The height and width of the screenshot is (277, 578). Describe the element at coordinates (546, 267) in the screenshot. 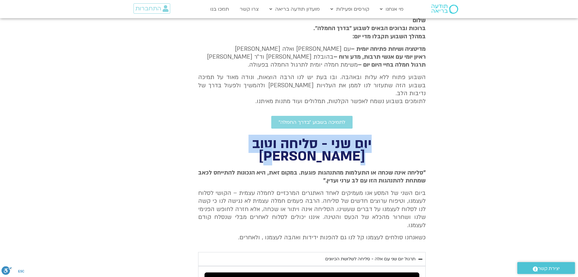

I see `a: יצירת קשר` at that location.